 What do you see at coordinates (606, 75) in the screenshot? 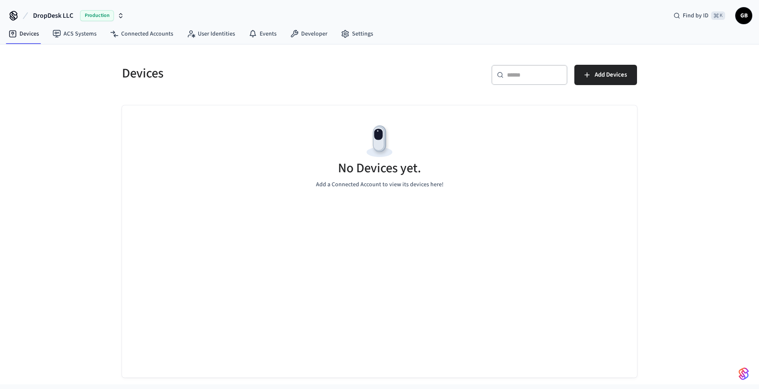
I see `button: Add Devices` at bounding box center [606, 75].